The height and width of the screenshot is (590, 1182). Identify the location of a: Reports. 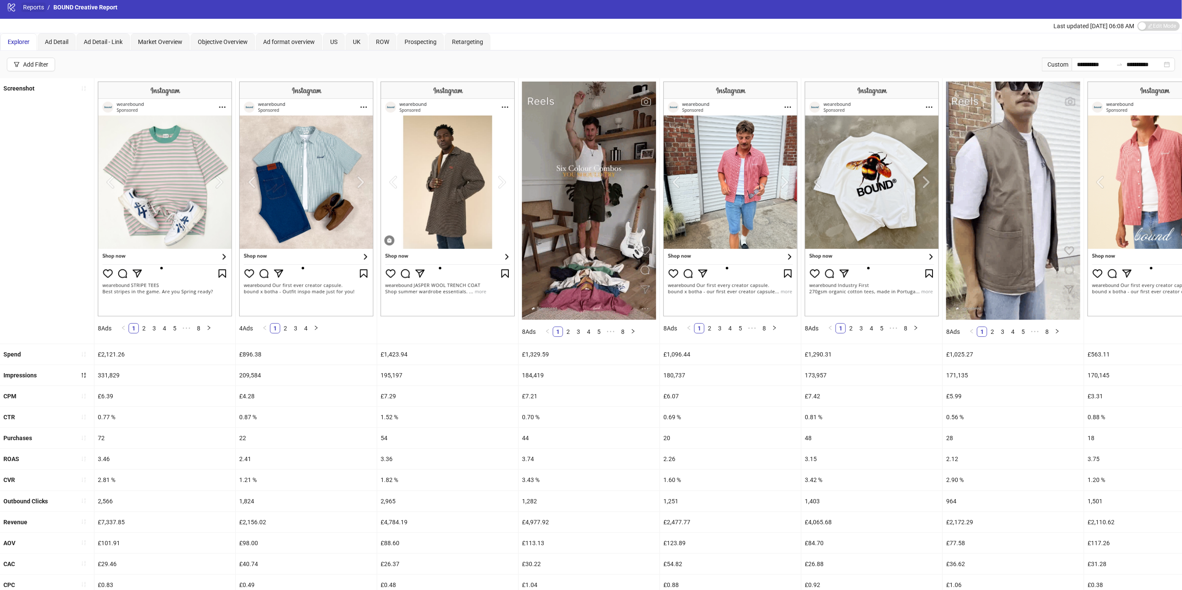
(33, 7).